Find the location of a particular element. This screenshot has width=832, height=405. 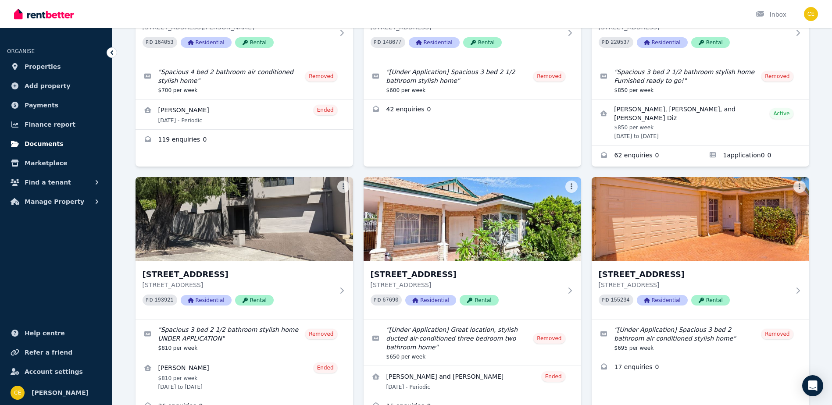

div: Open Intercom Messenger is located at coordinates (813, 386).